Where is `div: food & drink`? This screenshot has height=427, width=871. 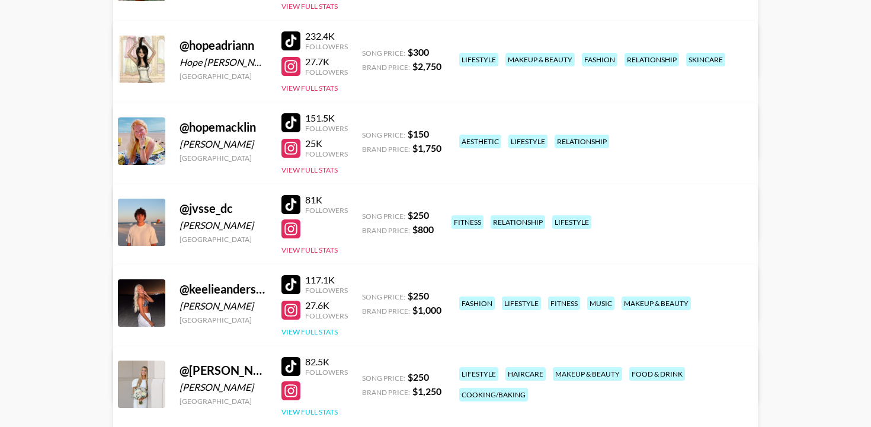
div: food & drink is located at coordinates (657, 373).